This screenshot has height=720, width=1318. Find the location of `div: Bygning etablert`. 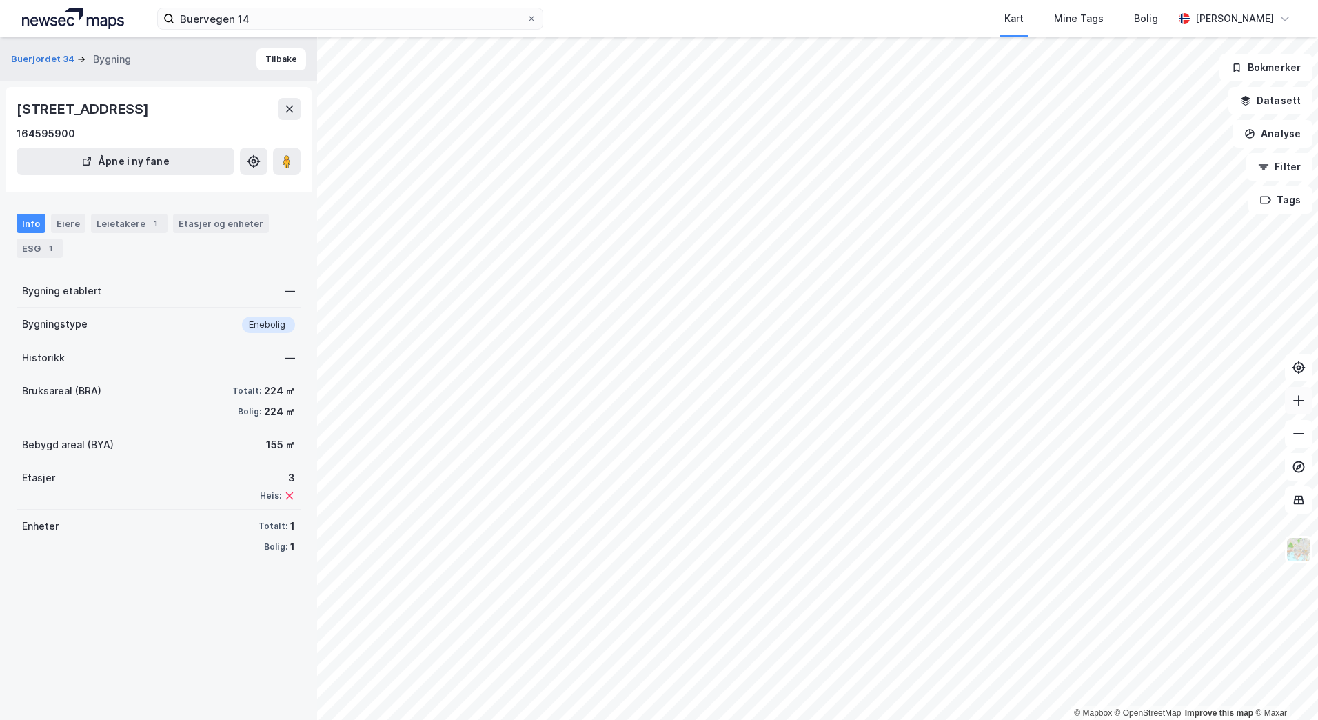

div: Bygning etablert is located at coordinates (61, 291).